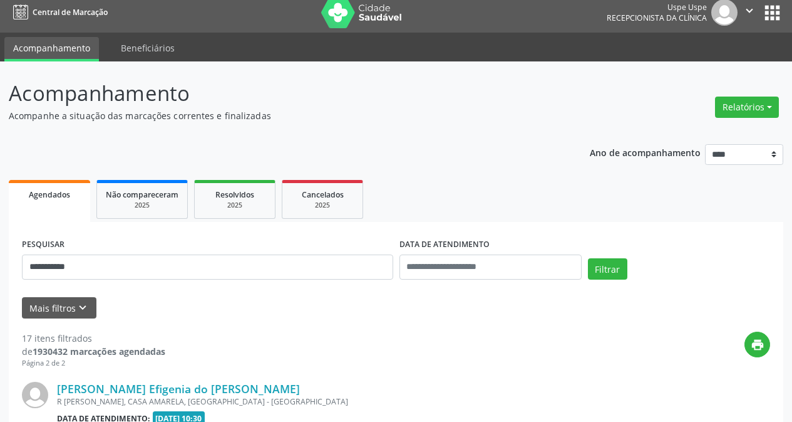 Image resolution: width=792 pixels, height=422 pixels. Describe the element at coordinates (49, 194) in the screenshot. I see `span: Agendados` at that location.